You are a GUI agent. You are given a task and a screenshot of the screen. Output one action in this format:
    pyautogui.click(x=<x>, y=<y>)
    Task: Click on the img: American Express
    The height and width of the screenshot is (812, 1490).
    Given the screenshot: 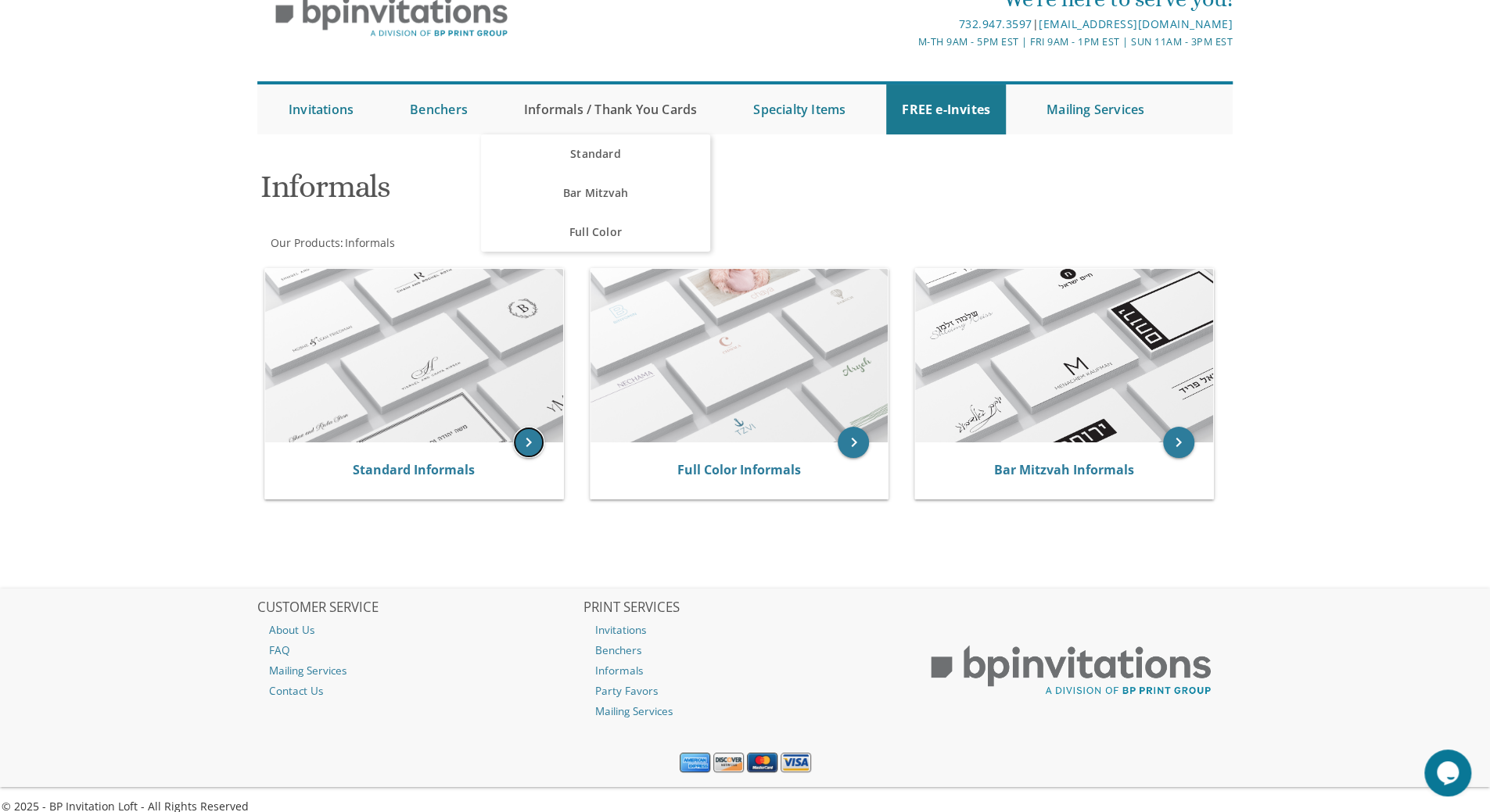 What is the action you would take?
    pyautogui.click(x=695, y=763)
    